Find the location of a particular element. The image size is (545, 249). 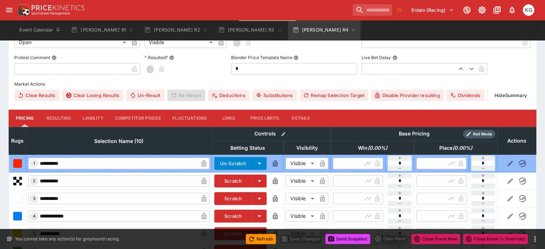

span: Selection Name (10) is located at coordinates (119, 141).